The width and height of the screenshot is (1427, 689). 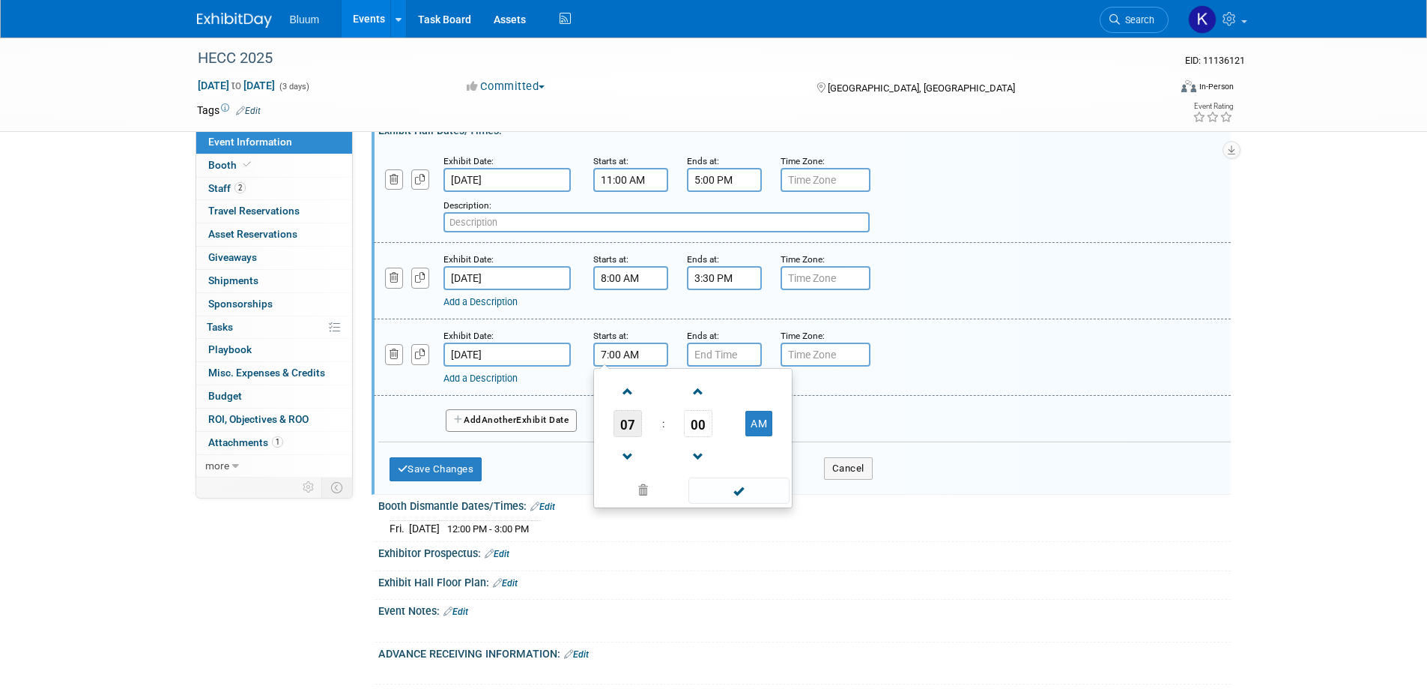 What do you see at coordinates (274, 189) in the screenshot?
I see `a: Staff2` at bounding box center [274, 189].